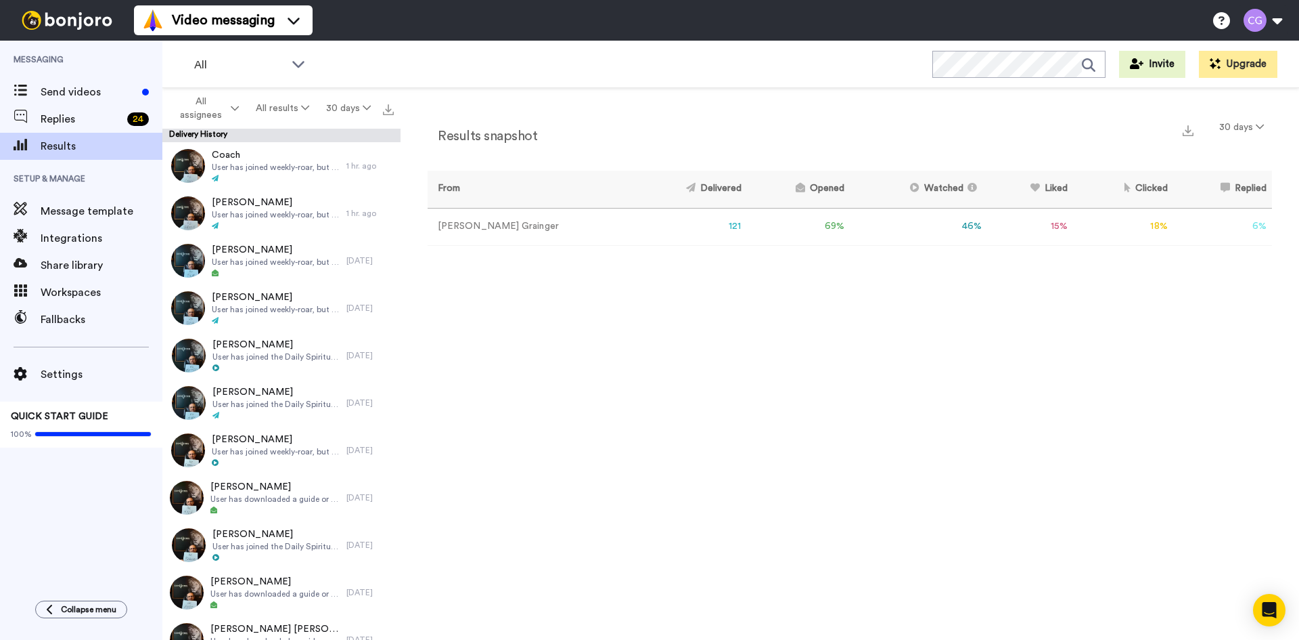  What do you see at coordinates (188, 308) in the screenshot?
I see `img: 0963338d-083a-4cfa-a0d5-550057af7287-thumb.jpg` at bounding box center [188, 308].